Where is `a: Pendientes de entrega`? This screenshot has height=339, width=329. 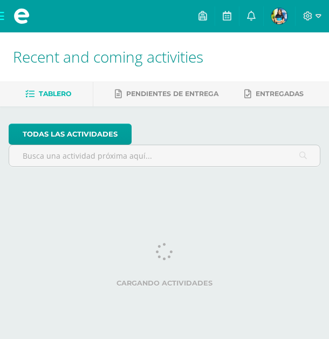
a: Pendientes de entrega is located at coordinates (167, 94).